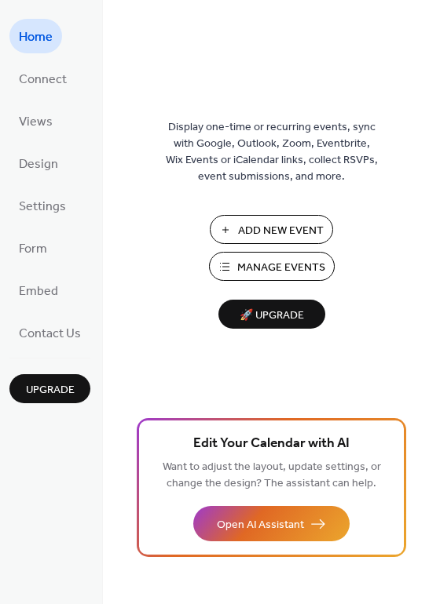 This screenshot has width=440, height=604. What do you see at coordinates (38, 163) in the screenshot?
I see `a: Design` at bounding box center [38, 163].